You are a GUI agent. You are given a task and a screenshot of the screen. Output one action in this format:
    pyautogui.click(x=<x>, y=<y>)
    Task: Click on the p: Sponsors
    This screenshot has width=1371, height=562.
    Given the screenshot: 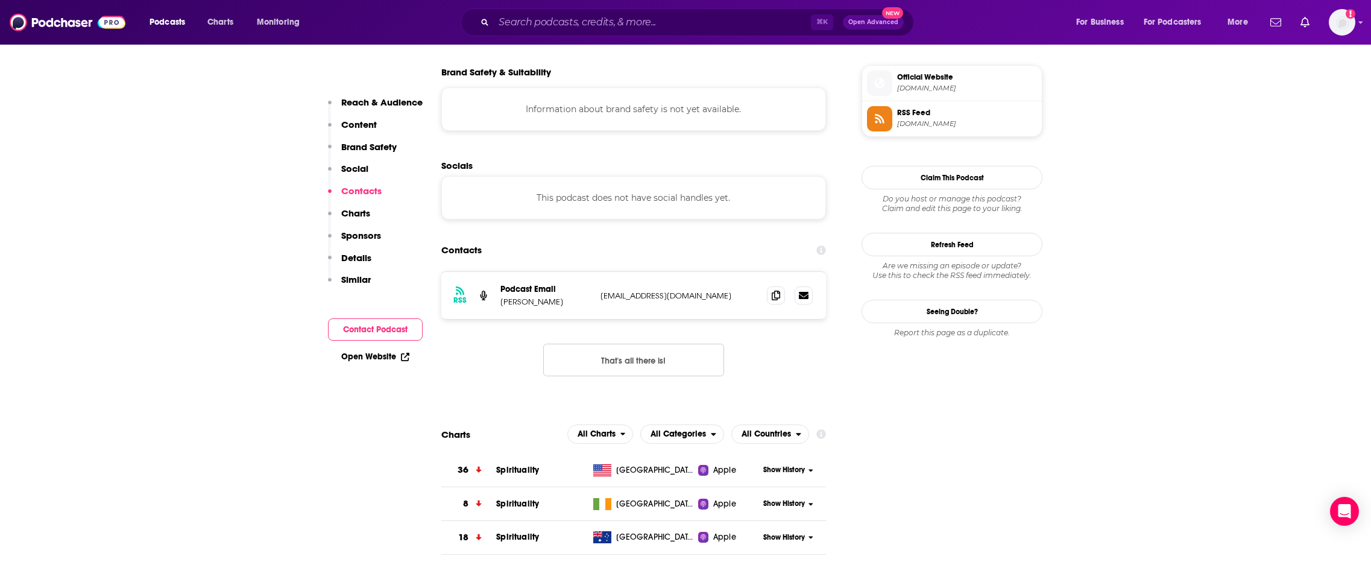 What is the action you would take?
    pyautogui.click(x=361, y=235)
    